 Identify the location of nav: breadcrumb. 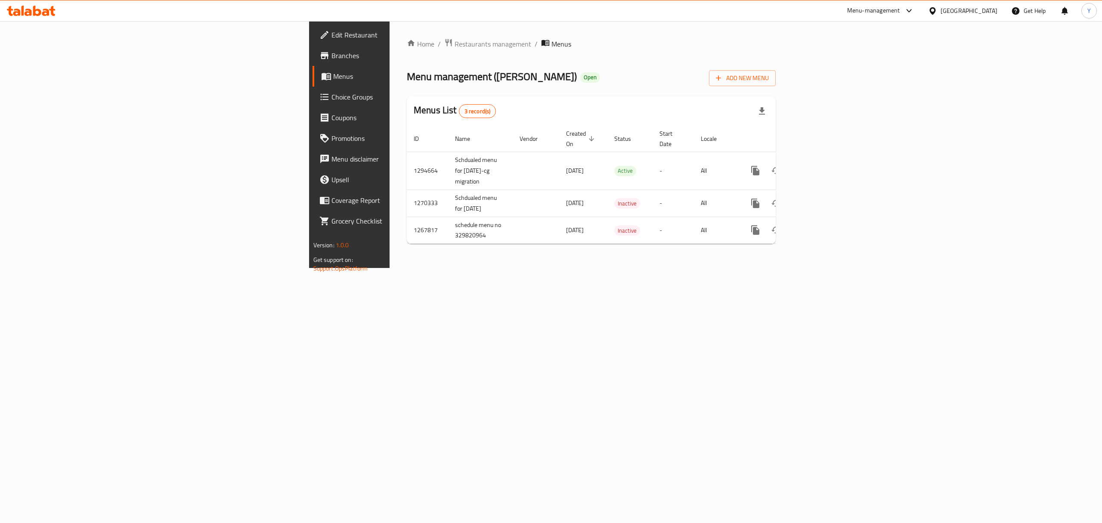
(591, 44).